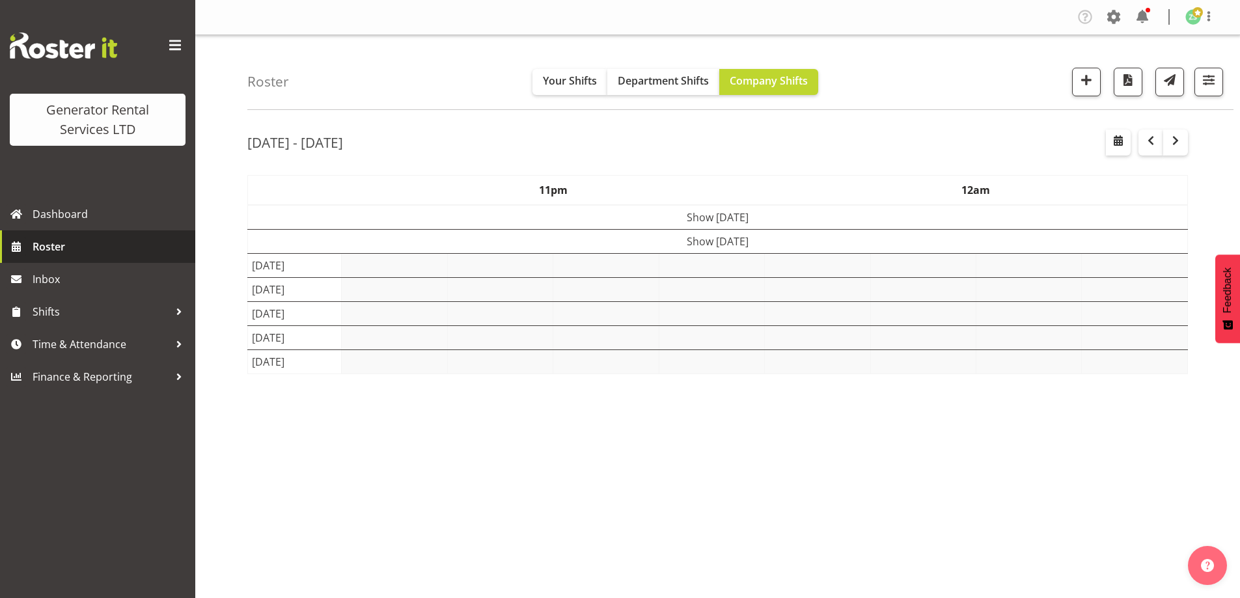 The height and width of the screenshot is (598, 1240). What do you see at coordinates (769, 82) in the screenshot?
I see `button: Company Shifts` at bounding box center [769, 82].